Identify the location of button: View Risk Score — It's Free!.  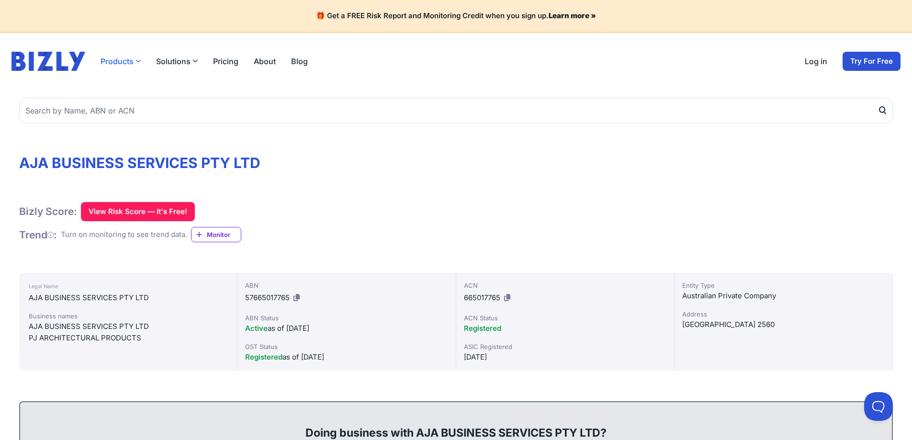
(138, 212).